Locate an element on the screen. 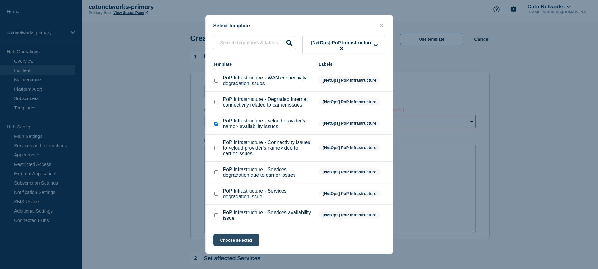  input: PoP Infrastructure - <cloud provider's name> availability issues checkbox is located at coordinates (216, 124).